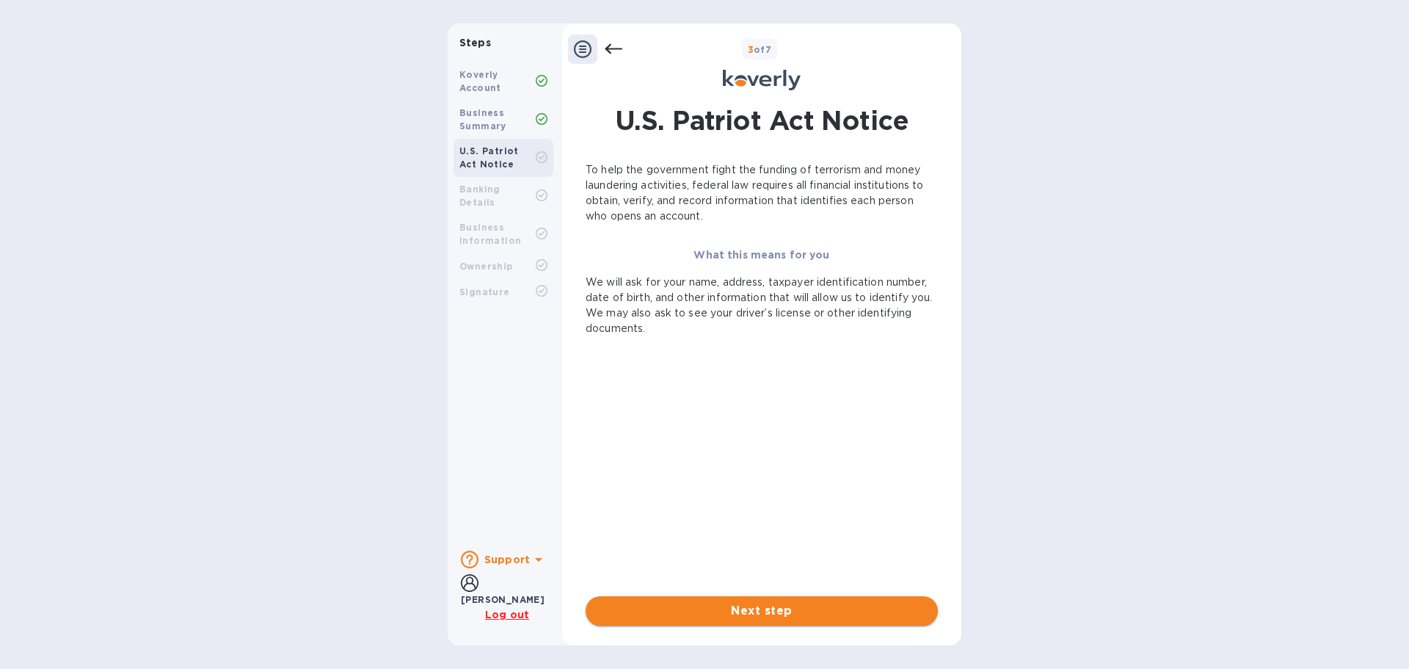  What do you see at coordinates (507, 559) in the screenshot?
I see `b: Support` at bounding box center [507, 559].